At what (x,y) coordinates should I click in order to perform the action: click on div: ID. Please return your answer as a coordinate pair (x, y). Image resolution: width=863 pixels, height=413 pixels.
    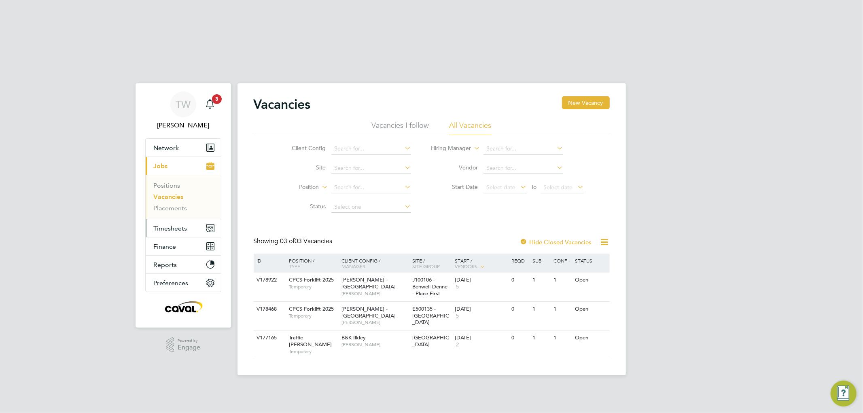
    Looking at the image, I should click on (269, 261).